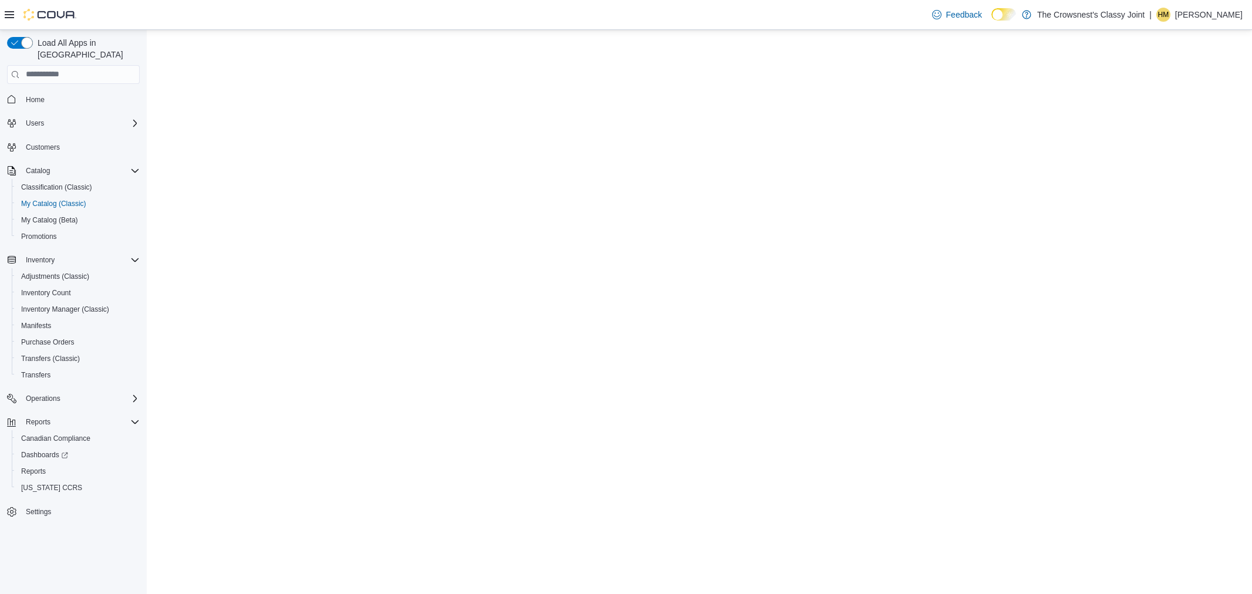  What do you see at coordinates (78, 342) in the screenshot?
I see `button: Purchase Orders` at bounding box center [78, 342].